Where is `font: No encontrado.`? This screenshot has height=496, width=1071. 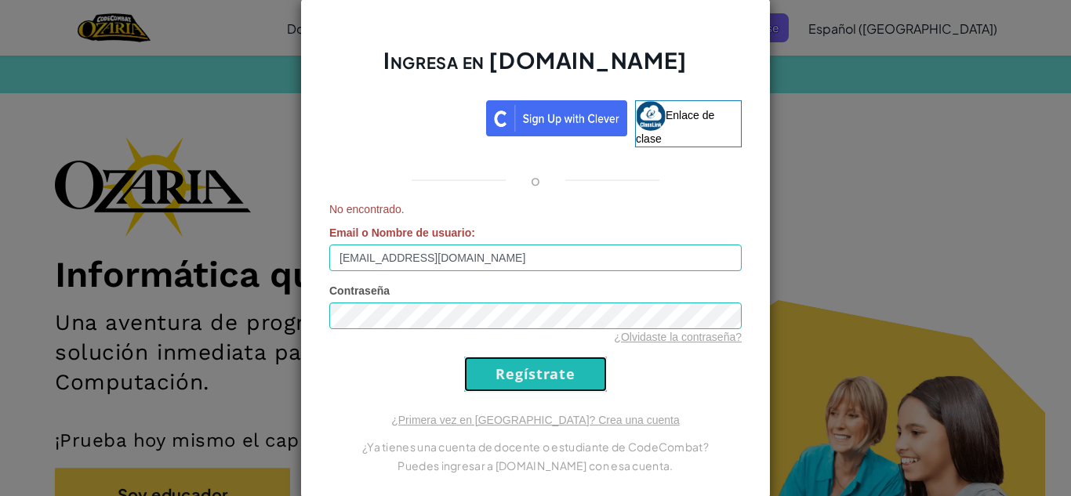
font: No encontrado. is located at coordinates (367, 209).